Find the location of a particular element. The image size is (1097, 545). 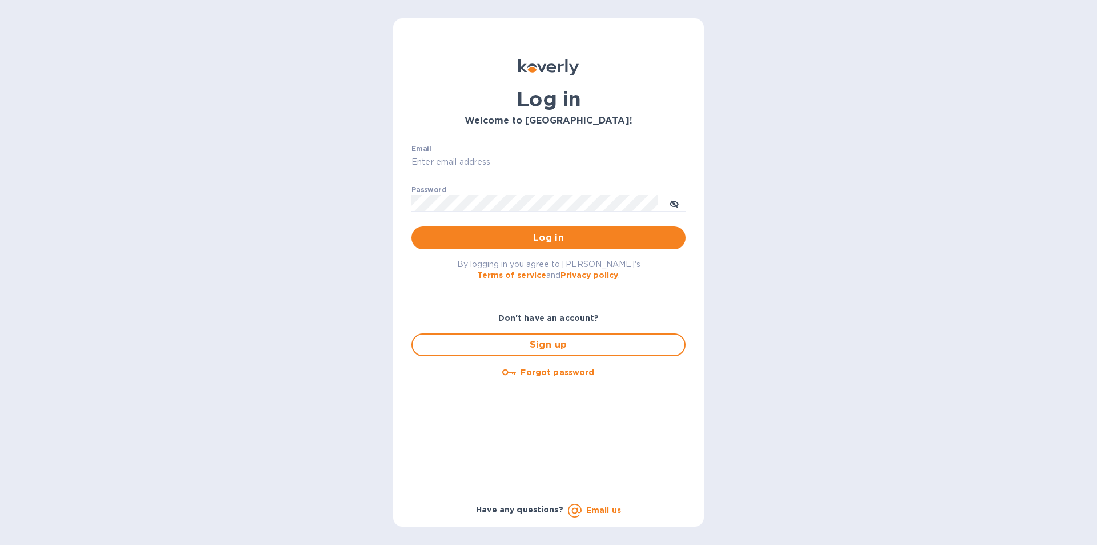

a: Email us is located at coordinates (604, 510).